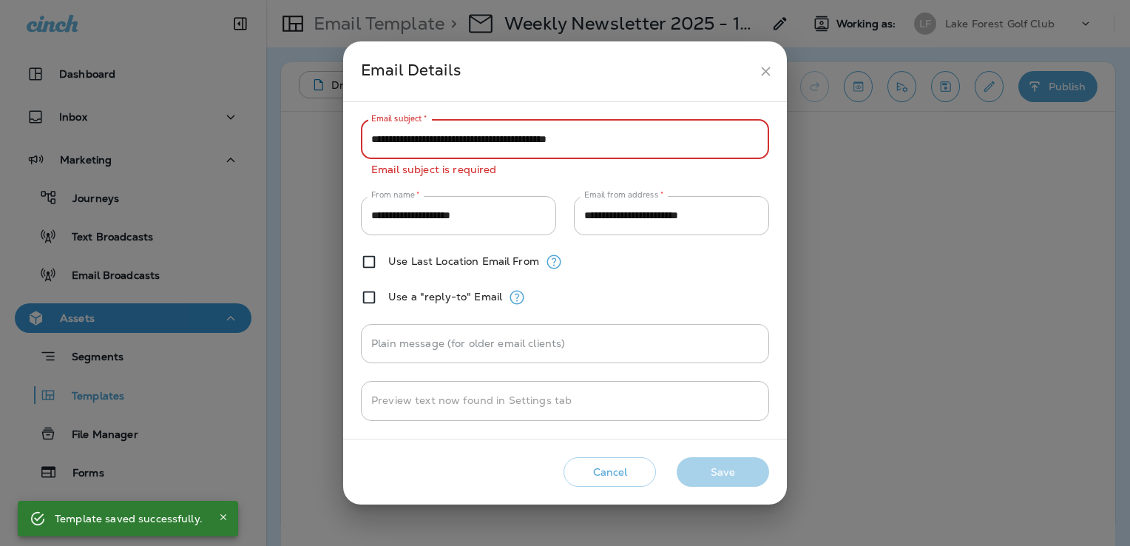 This screenshot has height=546, width=1130. Describe the element at coordinates (624, 195) in the screenshot. I see `label: Email from address` at that location.